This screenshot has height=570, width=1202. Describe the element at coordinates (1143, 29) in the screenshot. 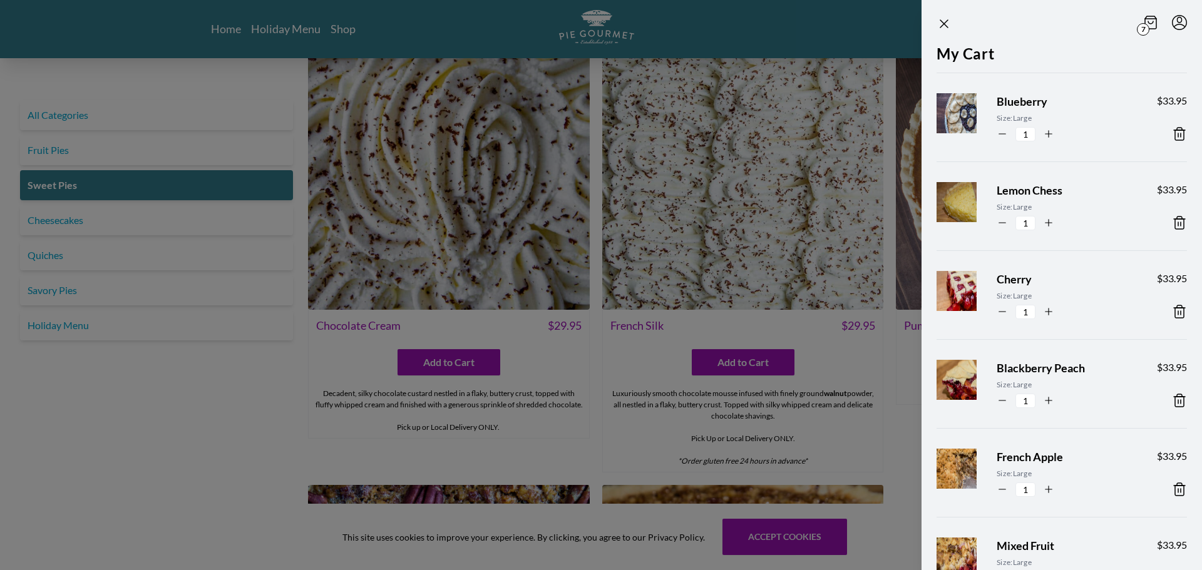

I see `span: 7` at that location.